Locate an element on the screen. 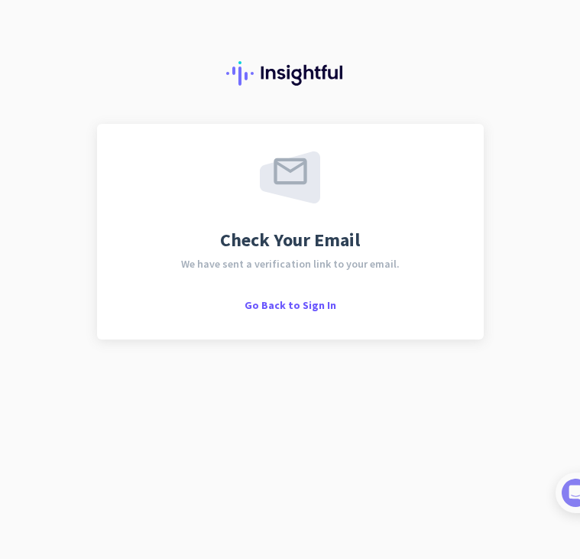 The image size is (580, 559). img: email-sent is located at coordinates (290, 177).